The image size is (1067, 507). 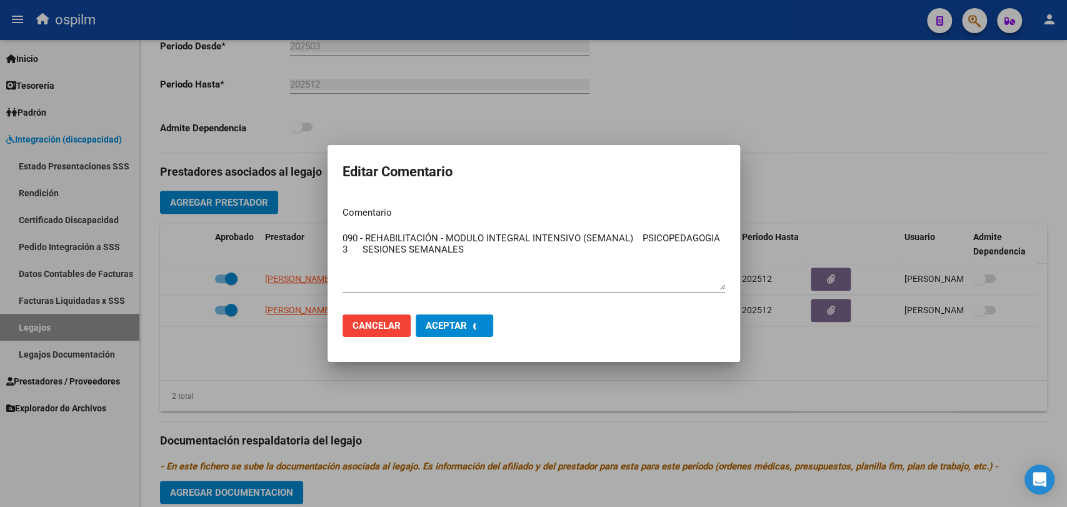 I want to click on button: Cancelar, so click(x=376, y=326).